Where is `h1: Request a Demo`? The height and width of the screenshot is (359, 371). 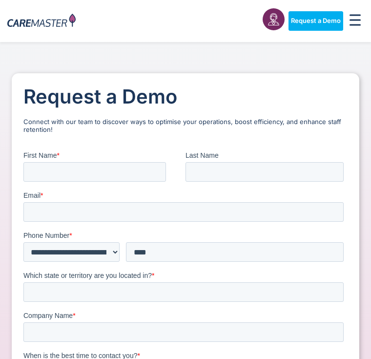 h1: Request a Demo is located at coordinates (185, 97).